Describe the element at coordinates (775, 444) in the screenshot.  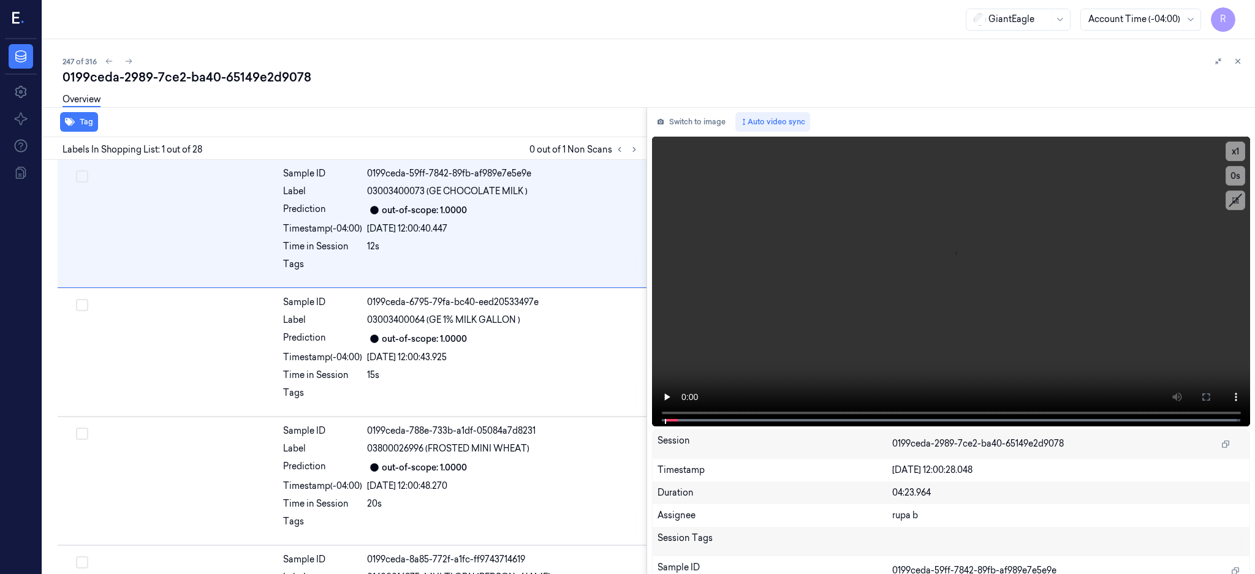
I see `div: Session` at that location.